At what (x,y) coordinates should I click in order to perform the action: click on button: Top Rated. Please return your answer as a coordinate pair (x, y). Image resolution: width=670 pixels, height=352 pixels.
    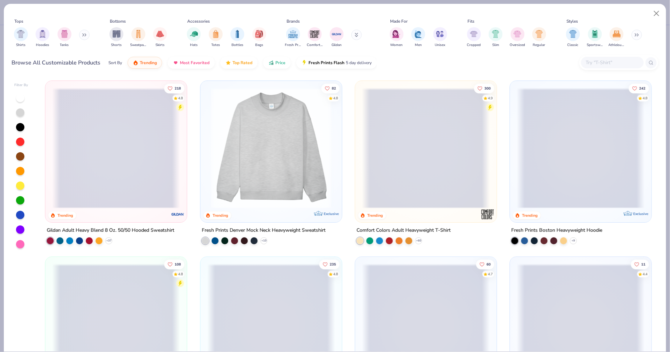
    Looking at the image, I should click on (239, 63).